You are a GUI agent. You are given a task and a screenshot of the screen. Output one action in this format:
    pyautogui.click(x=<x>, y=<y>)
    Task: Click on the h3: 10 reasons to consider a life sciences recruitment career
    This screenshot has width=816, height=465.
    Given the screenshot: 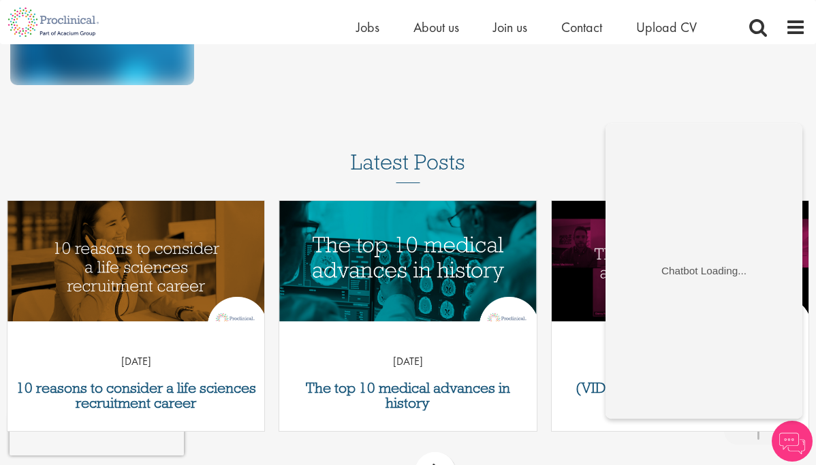 What is the action you would take?
    pyautogui.click(x=136, y=396)
    